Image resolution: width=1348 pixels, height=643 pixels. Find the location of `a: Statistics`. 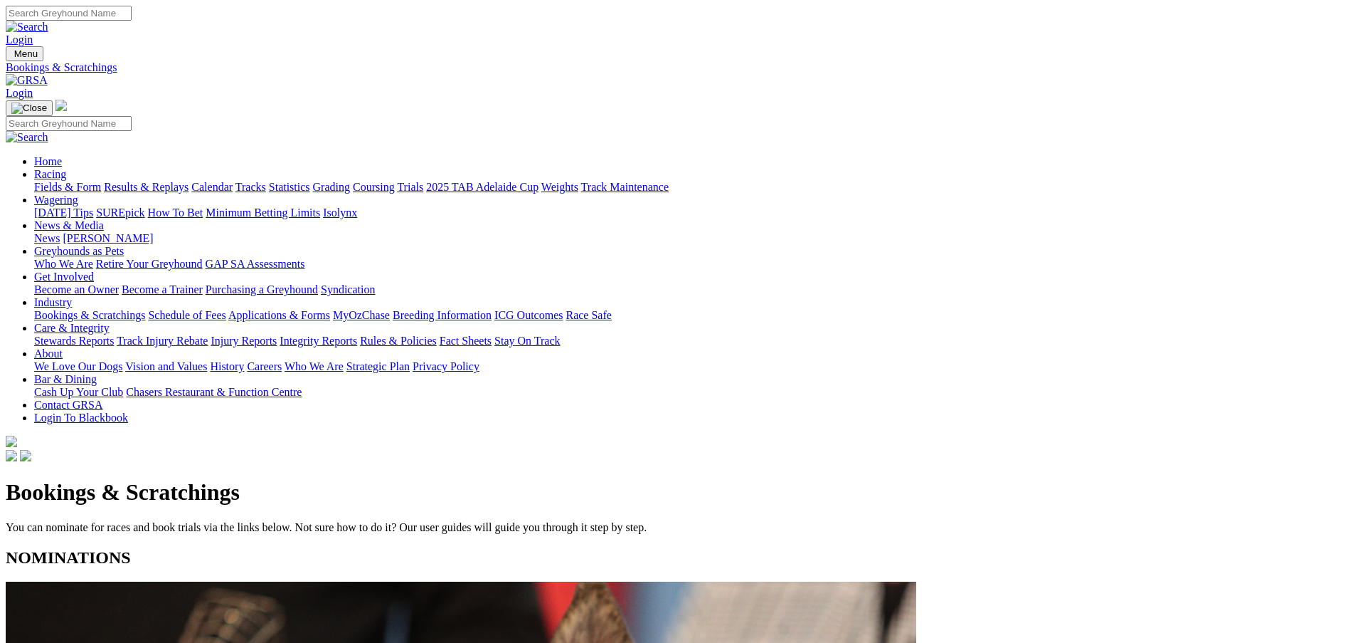

a: Statistics is located at coordinates (290, 186).